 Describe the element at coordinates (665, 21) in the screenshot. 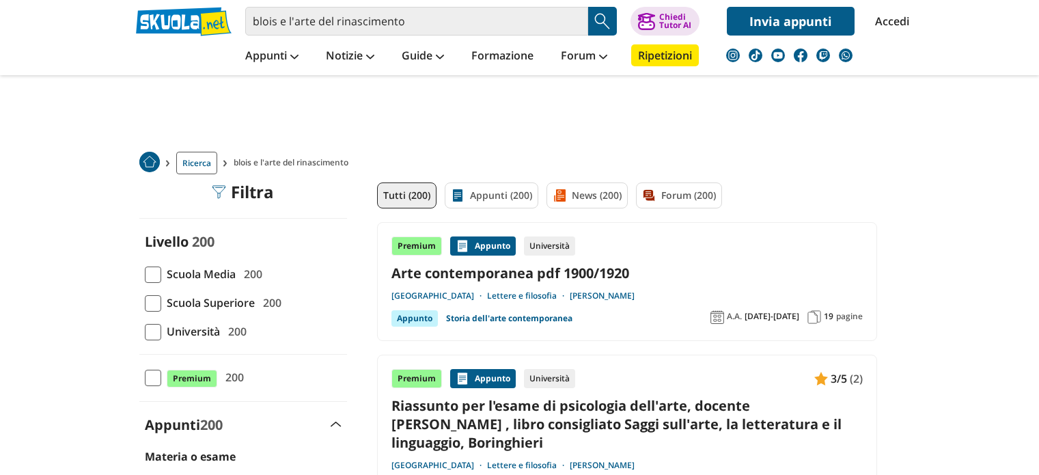

I see `button: ChiediTutor AI` at that location.